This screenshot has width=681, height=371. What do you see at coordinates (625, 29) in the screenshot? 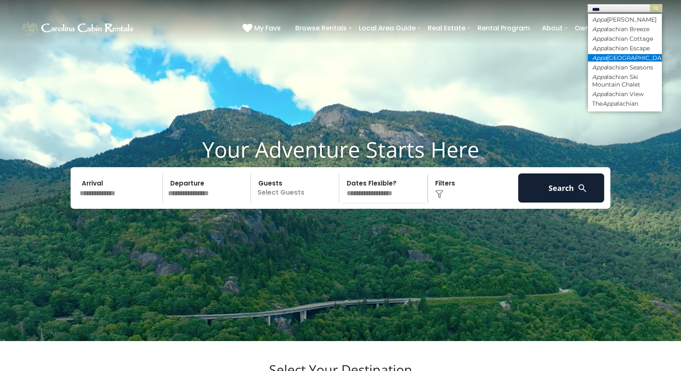
I see `li: lachian Breeze` at bounding box center [625, 29].